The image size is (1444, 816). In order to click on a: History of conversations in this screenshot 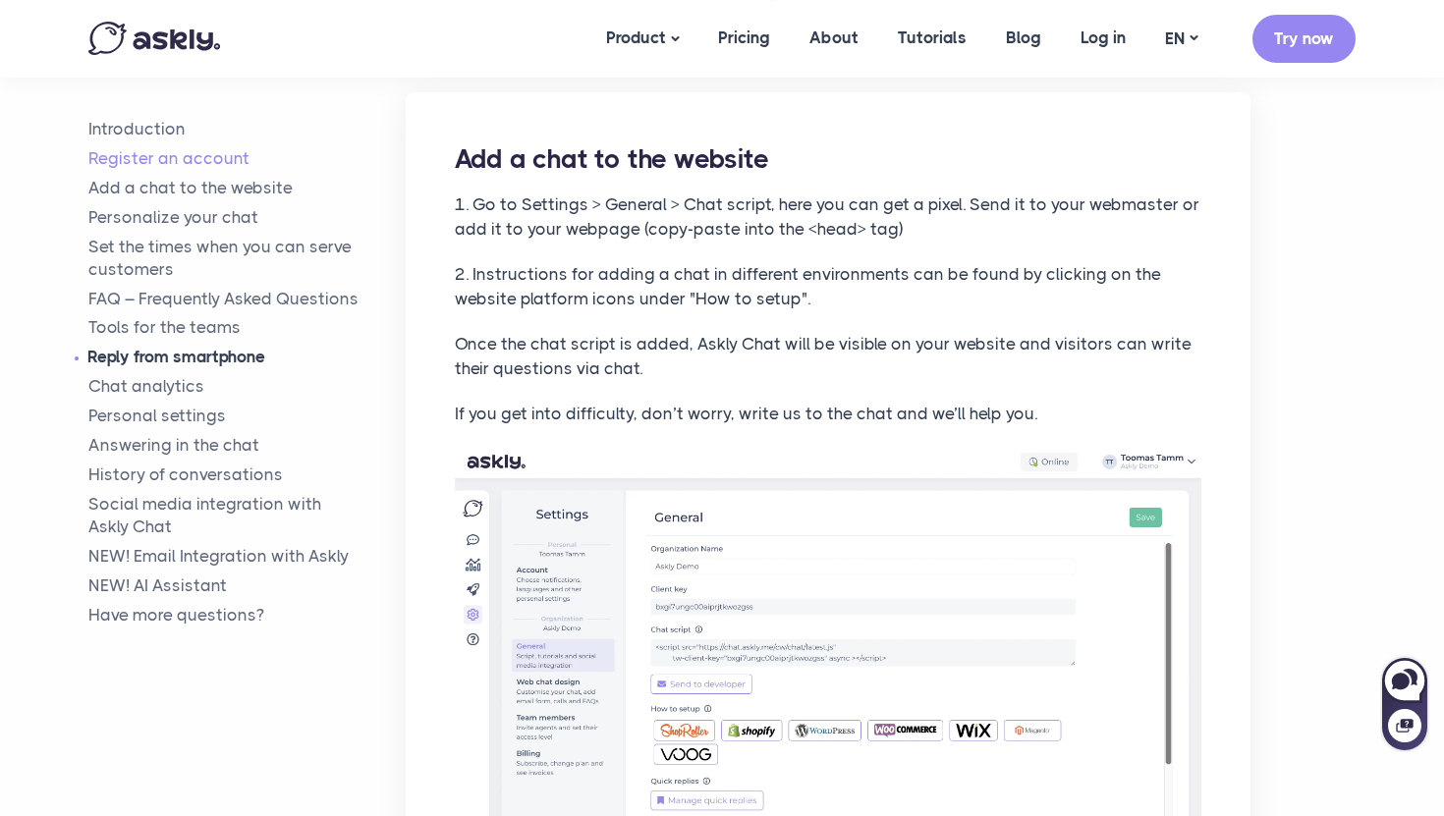, I will do `click(247, 474)`.